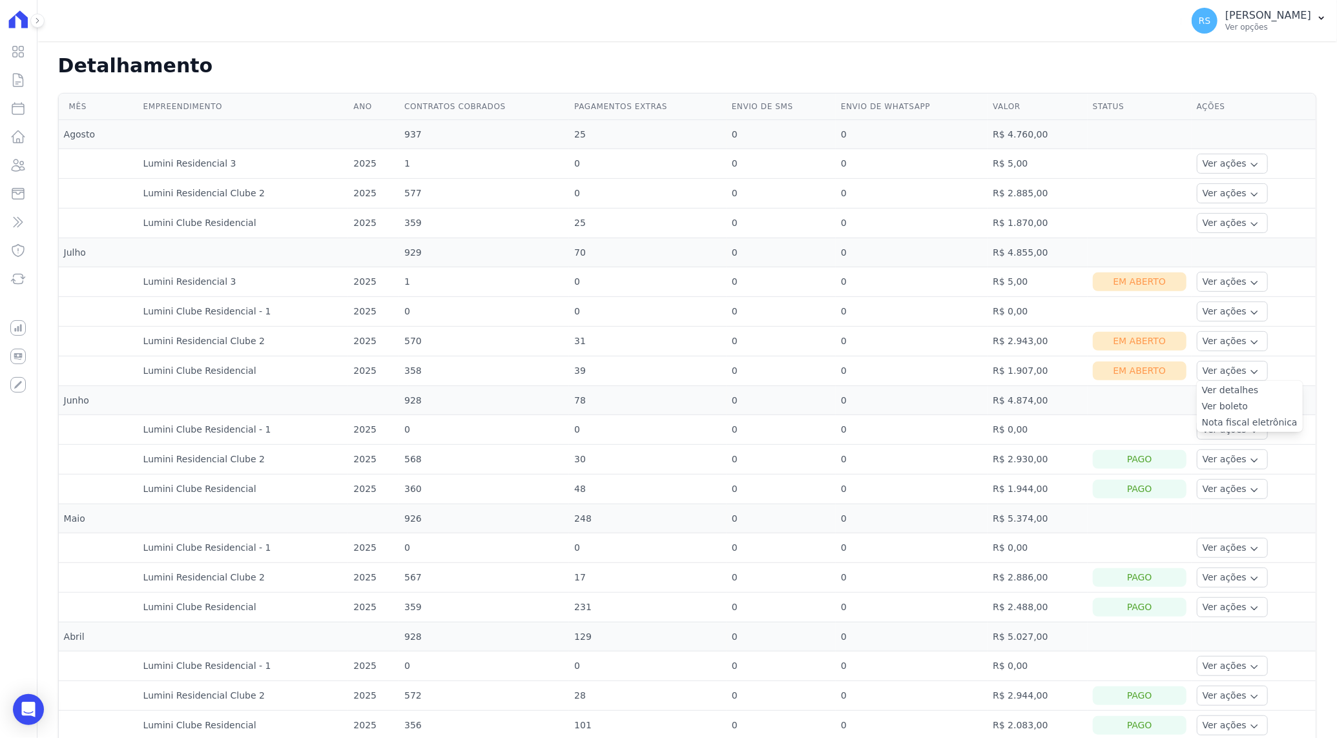 Image resolution: width=1337 pixels, height=738 pixels. I want to click on td: R$ 2.930,00, so click(1037, 460).